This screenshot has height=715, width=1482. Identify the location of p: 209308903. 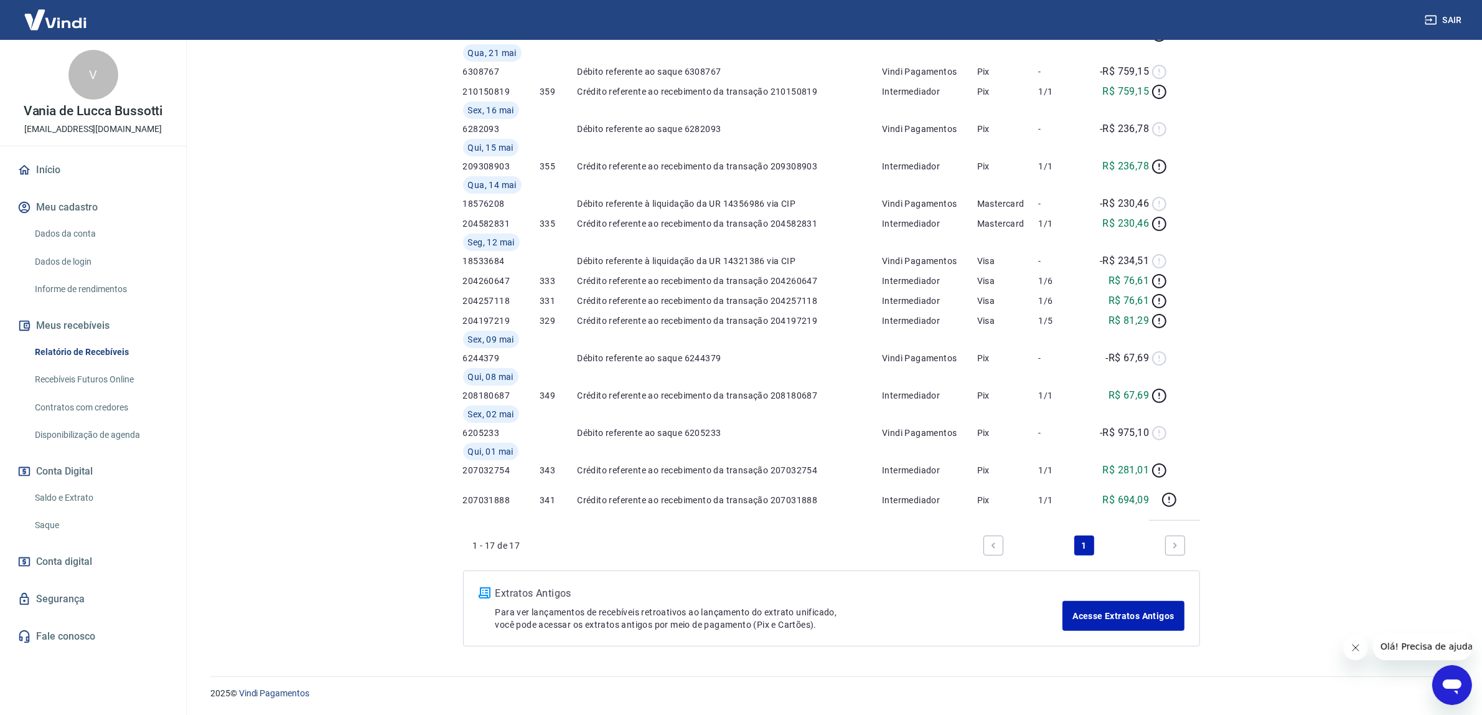
(502, 166).